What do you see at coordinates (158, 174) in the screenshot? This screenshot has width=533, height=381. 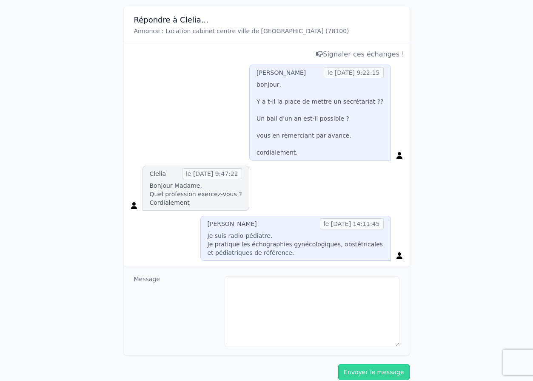 I see `div: Clelia` at bounding box center [158, 174].